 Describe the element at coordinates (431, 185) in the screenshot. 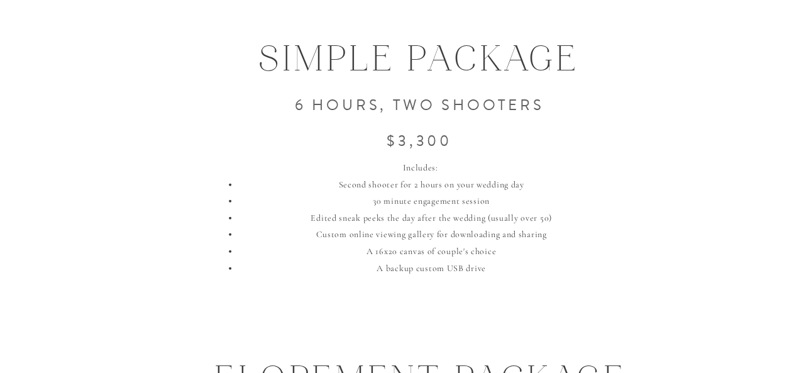

I see `li: Second shooter for 2 hours on your wedding day` at that location.